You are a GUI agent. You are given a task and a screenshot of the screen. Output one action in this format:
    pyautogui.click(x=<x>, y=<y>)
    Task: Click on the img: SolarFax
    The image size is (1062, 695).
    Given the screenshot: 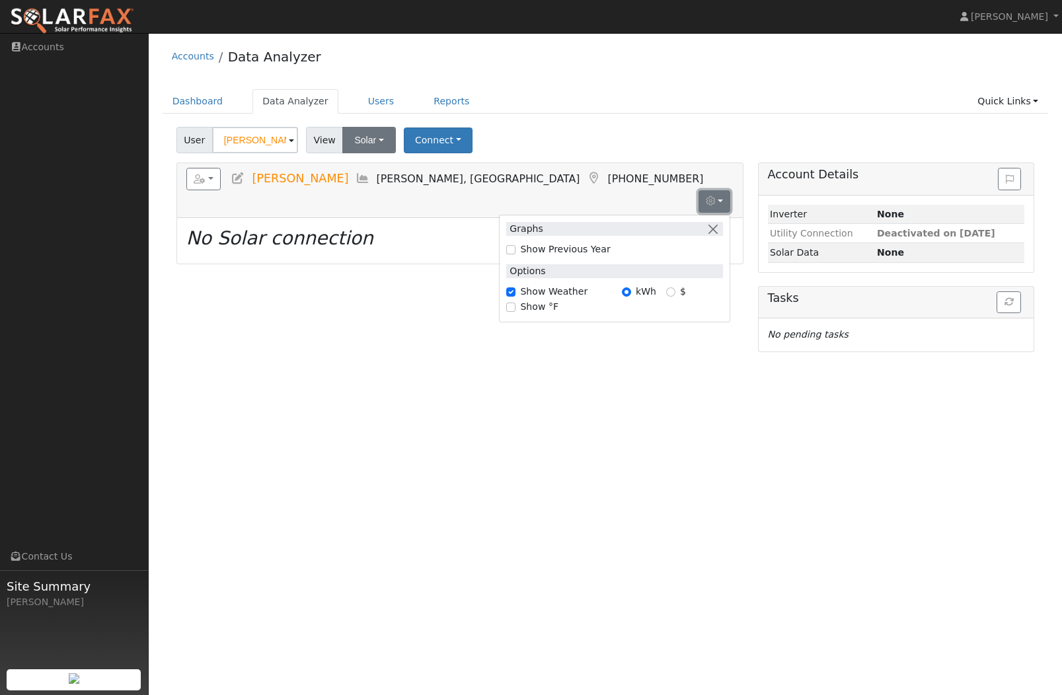 What is the action you would take?
    pyautogui.click(x=72, y=21)
    